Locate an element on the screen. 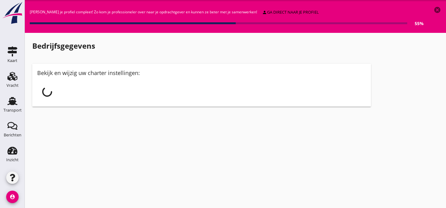 The width and height of the screenshot is (446, 208). div: 55% is located at coordinates (416, 23).